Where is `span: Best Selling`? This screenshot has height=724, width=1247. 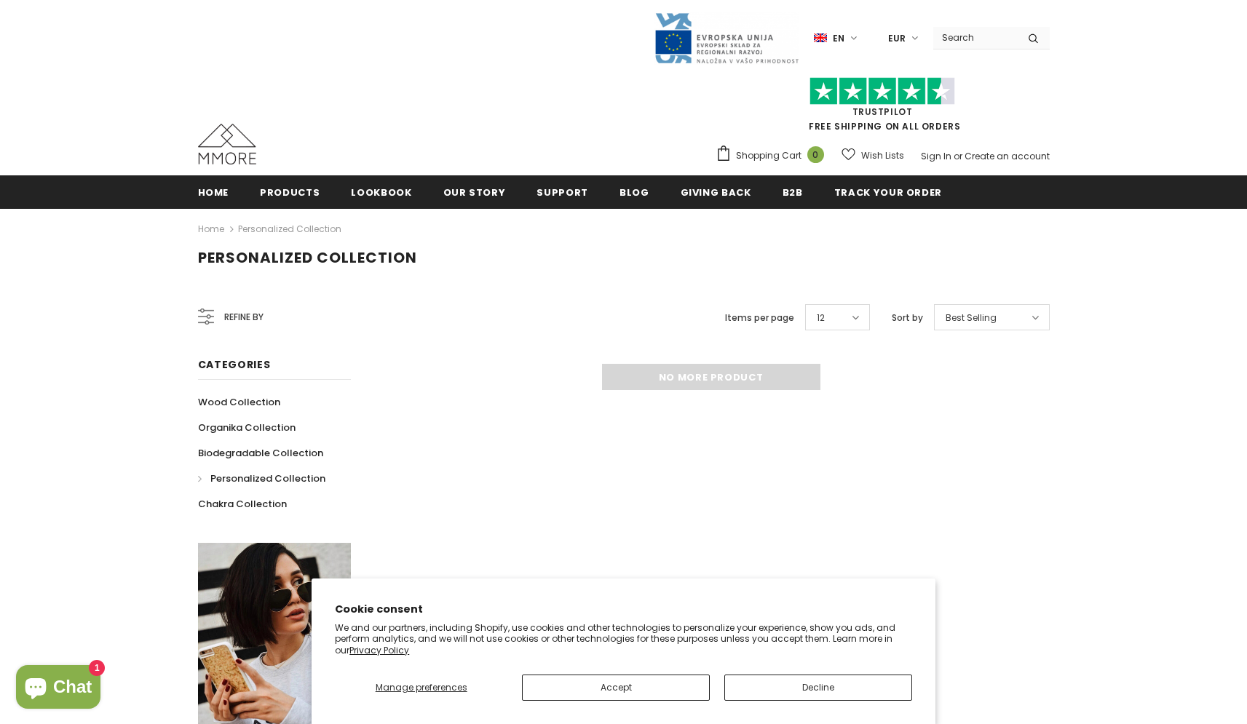
span: Best Selling is located at coordinates (971, 318).